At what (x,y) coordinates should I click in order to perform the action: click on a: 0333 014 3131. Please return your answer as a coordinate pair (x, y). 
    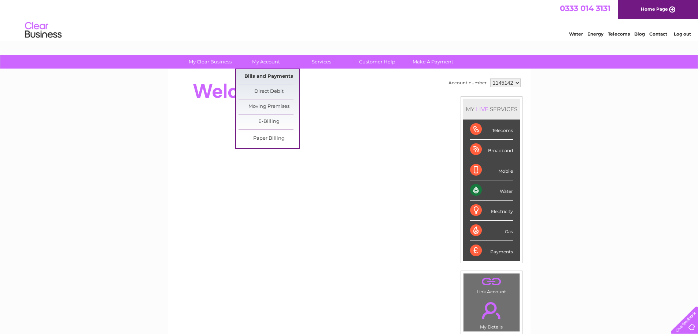
    Looking at the image, I should click on (585, 8).